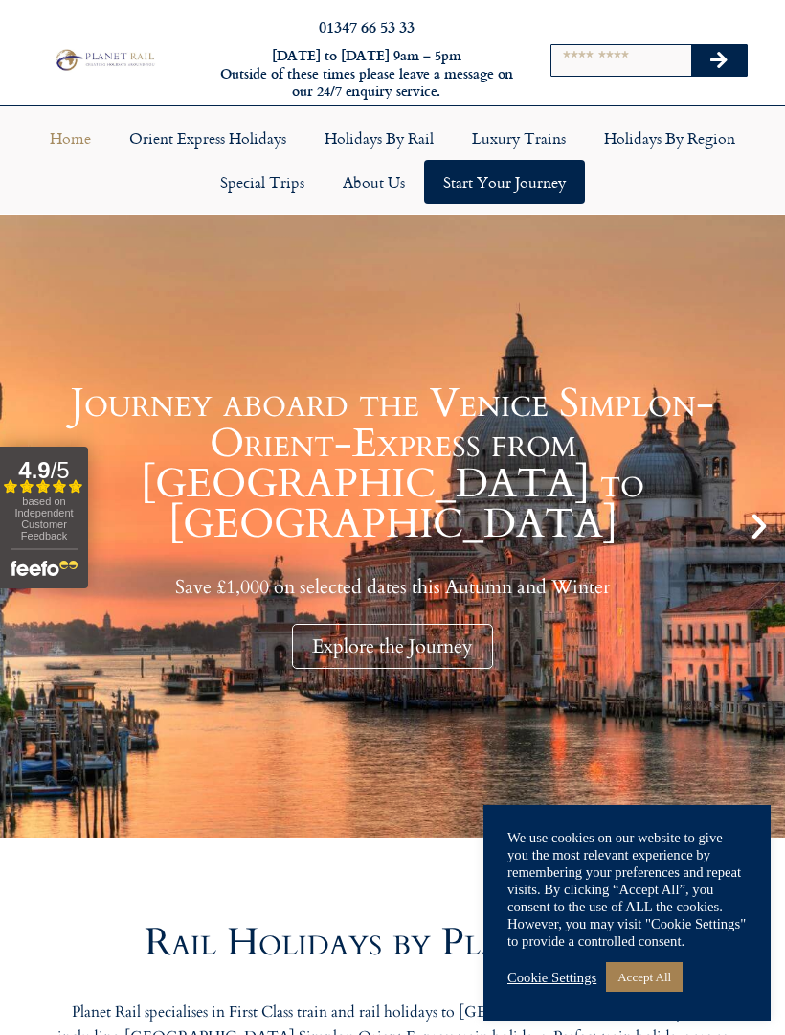  Describe the element at coordinates (627, 889) in the screenshot. I see `div: We use cookies on our website to give you the most relevant experience by remembering your prefer...` at that location.